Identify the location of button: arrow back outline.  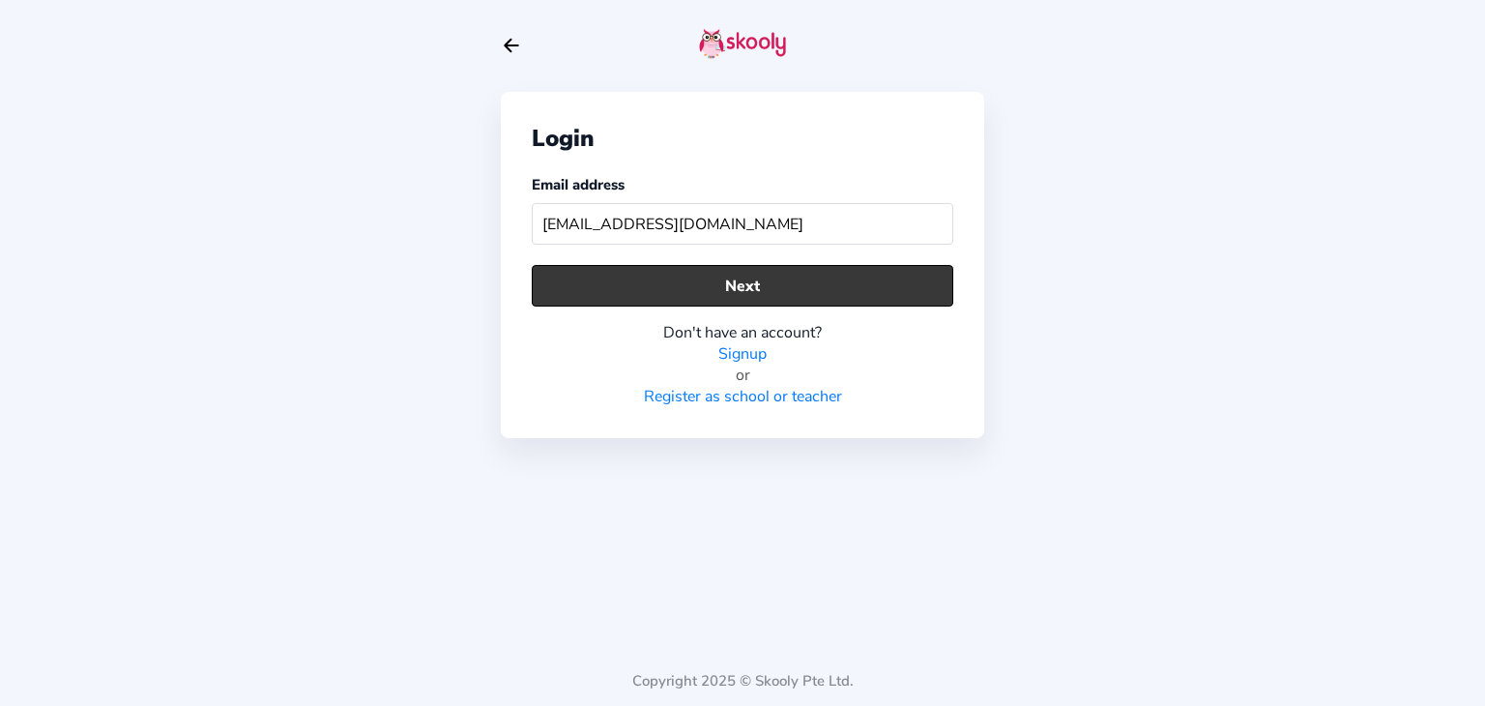
(511, 45).